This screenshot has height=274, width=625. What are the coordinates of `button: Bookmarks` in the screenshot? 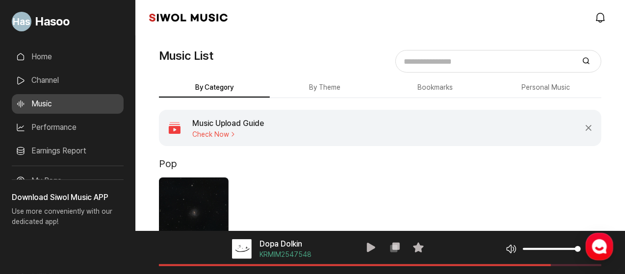 It's located at (435, 88).